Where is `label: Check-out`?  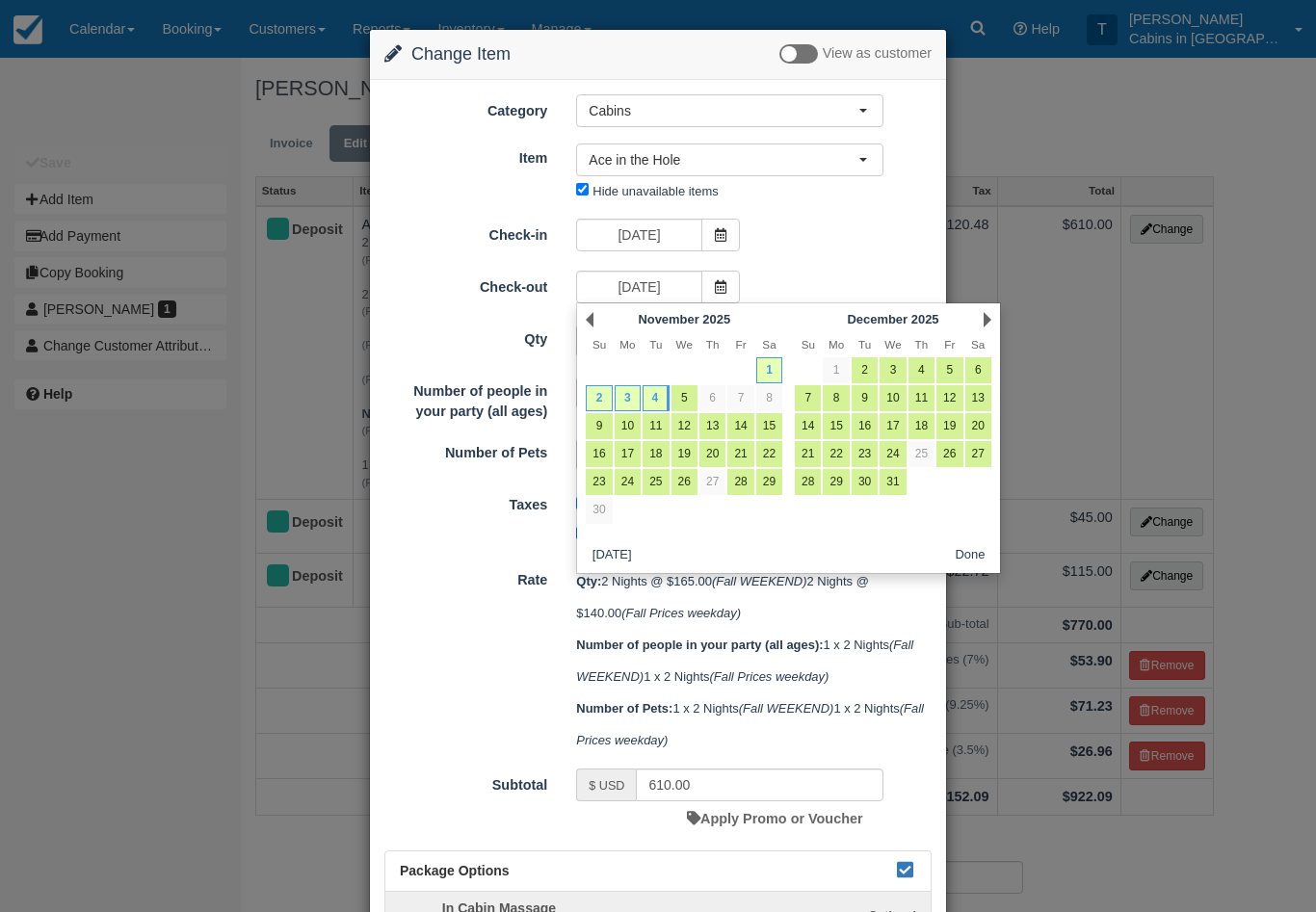 label: Check-out is located at coordinates (465, 284).